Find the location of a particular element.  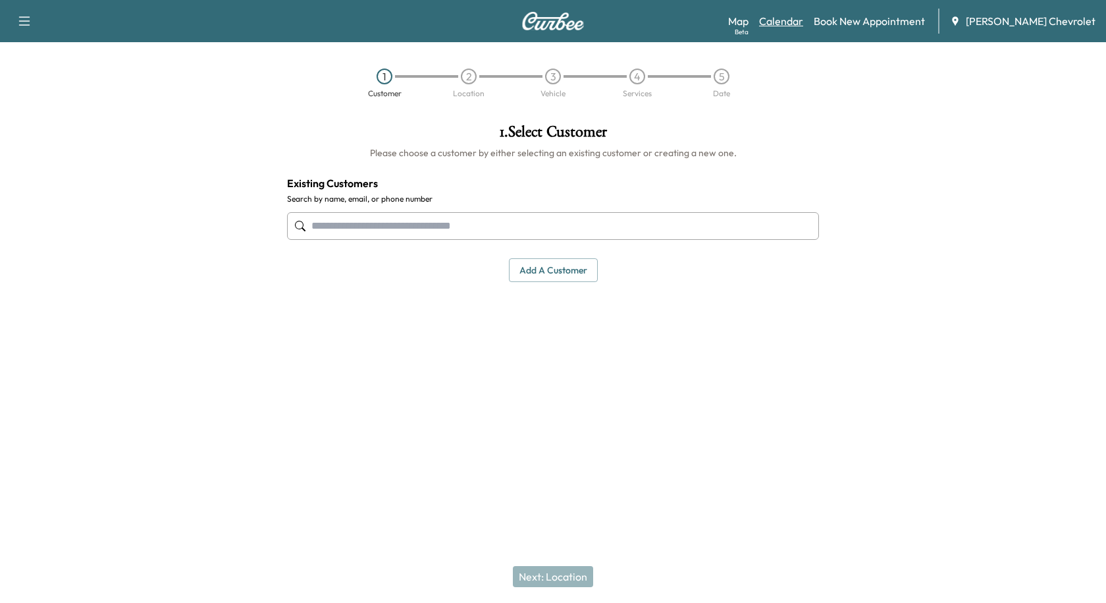

label: Search by name, email, or phone number is located at coordinates (553, 199).